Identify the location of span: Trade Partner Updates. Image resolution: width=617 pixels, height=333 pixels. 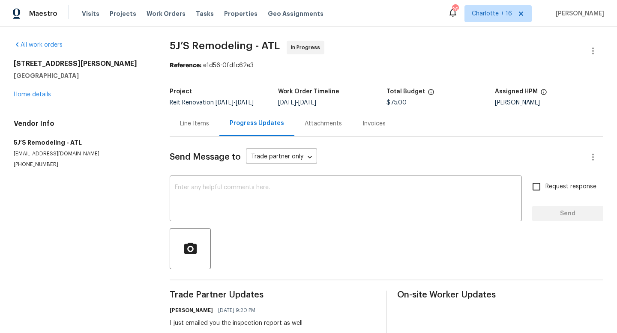
(273, 295).